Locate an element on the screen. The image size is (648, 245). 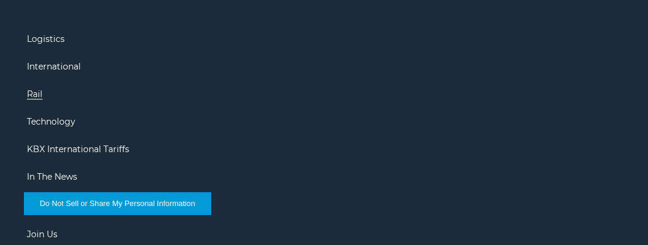
a: In The News is located at coordinates (52, 177).